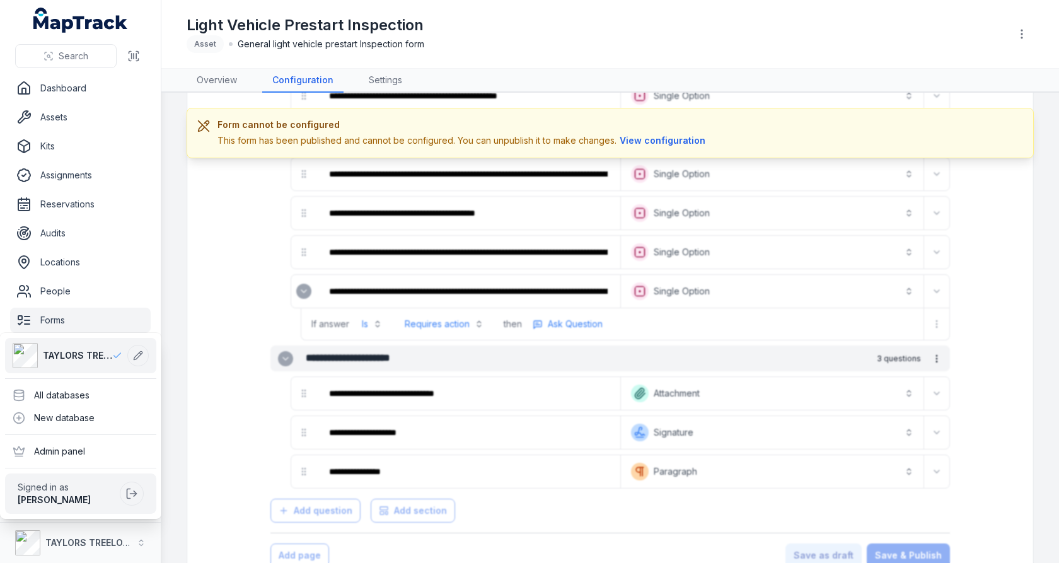 The width and height of the screenshot is (1059, 563). Describe the element at coordinates (66, 487) in the screenshot. I see `span: Signed in as` at that location.